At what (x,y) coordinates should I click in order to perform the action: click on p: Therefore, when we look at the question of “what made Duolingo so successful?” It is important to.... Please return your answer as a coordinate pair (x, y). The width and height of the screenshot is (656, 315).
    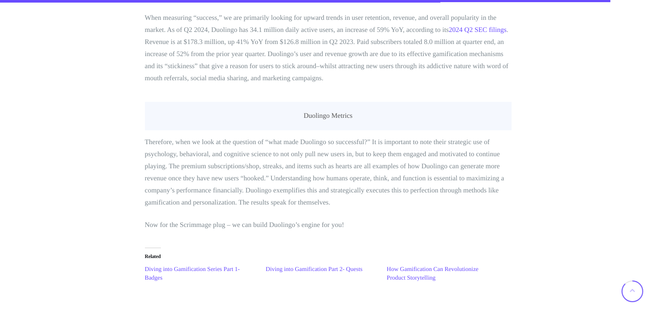
    Looking at the image, I should click on (328, 172).